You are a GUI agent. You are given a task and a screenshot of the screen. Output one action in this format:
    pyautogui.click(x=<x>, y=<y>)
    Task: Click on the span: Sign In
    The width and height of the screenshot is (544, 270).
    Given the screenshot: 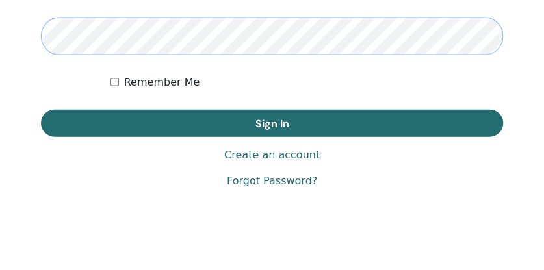 What is the action you would take?
    pyautogui.click(x=272, y=123)
    